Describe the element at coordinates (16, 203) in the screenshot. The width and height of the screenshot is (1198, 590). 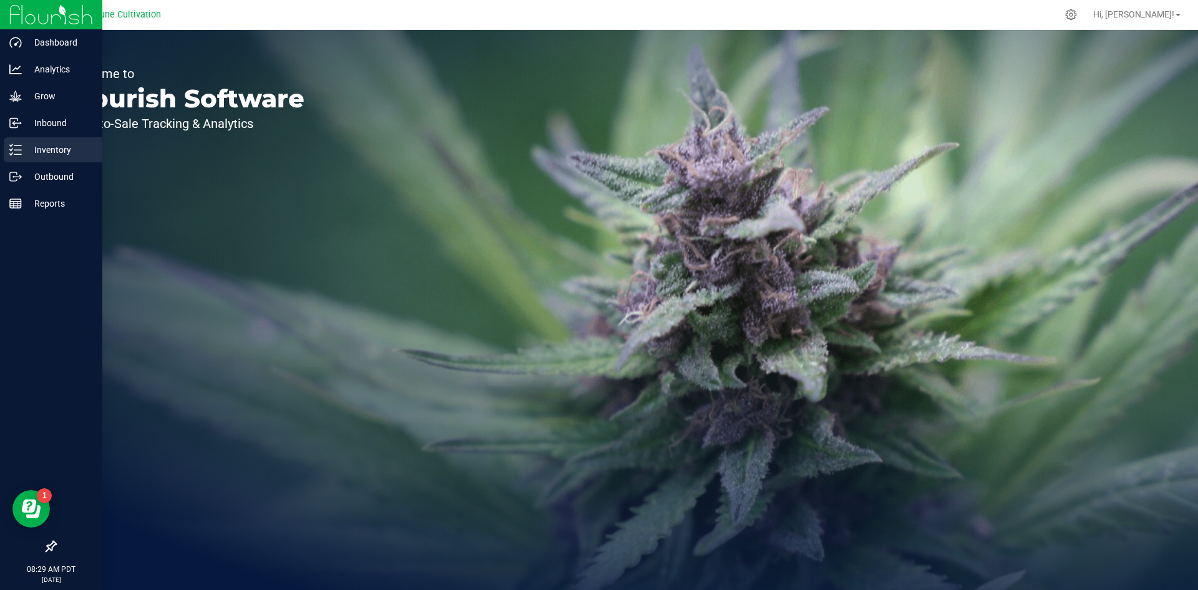
I see `inline-svg: Reports` at that location.